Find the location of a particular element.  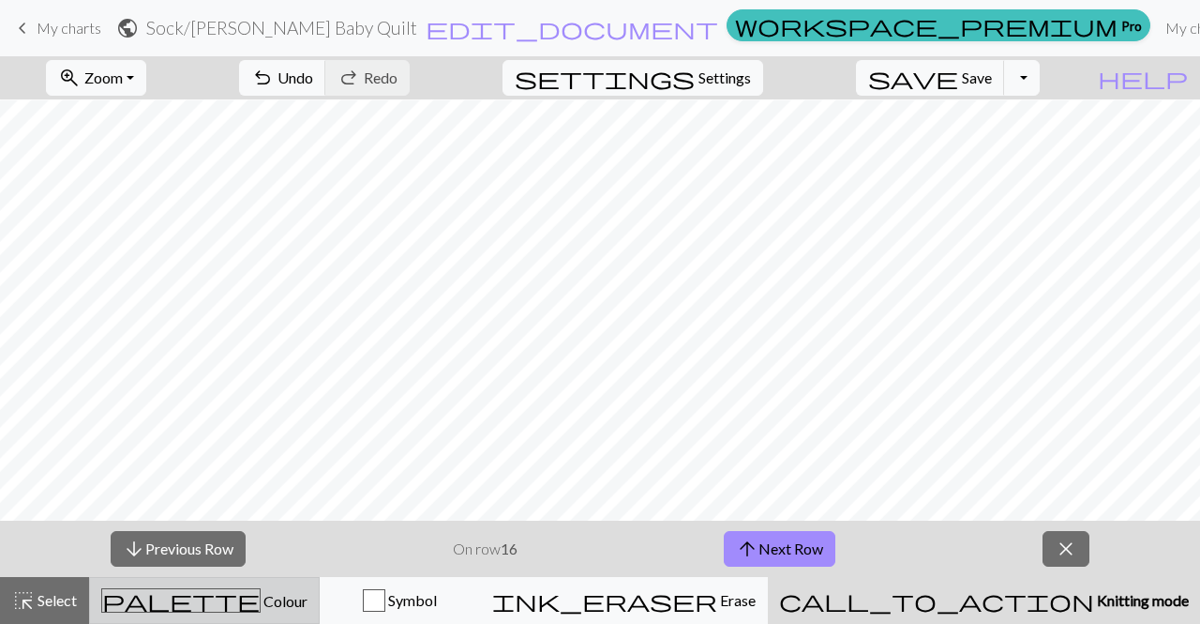

button: Symbol is located at coordinates (400, 600).